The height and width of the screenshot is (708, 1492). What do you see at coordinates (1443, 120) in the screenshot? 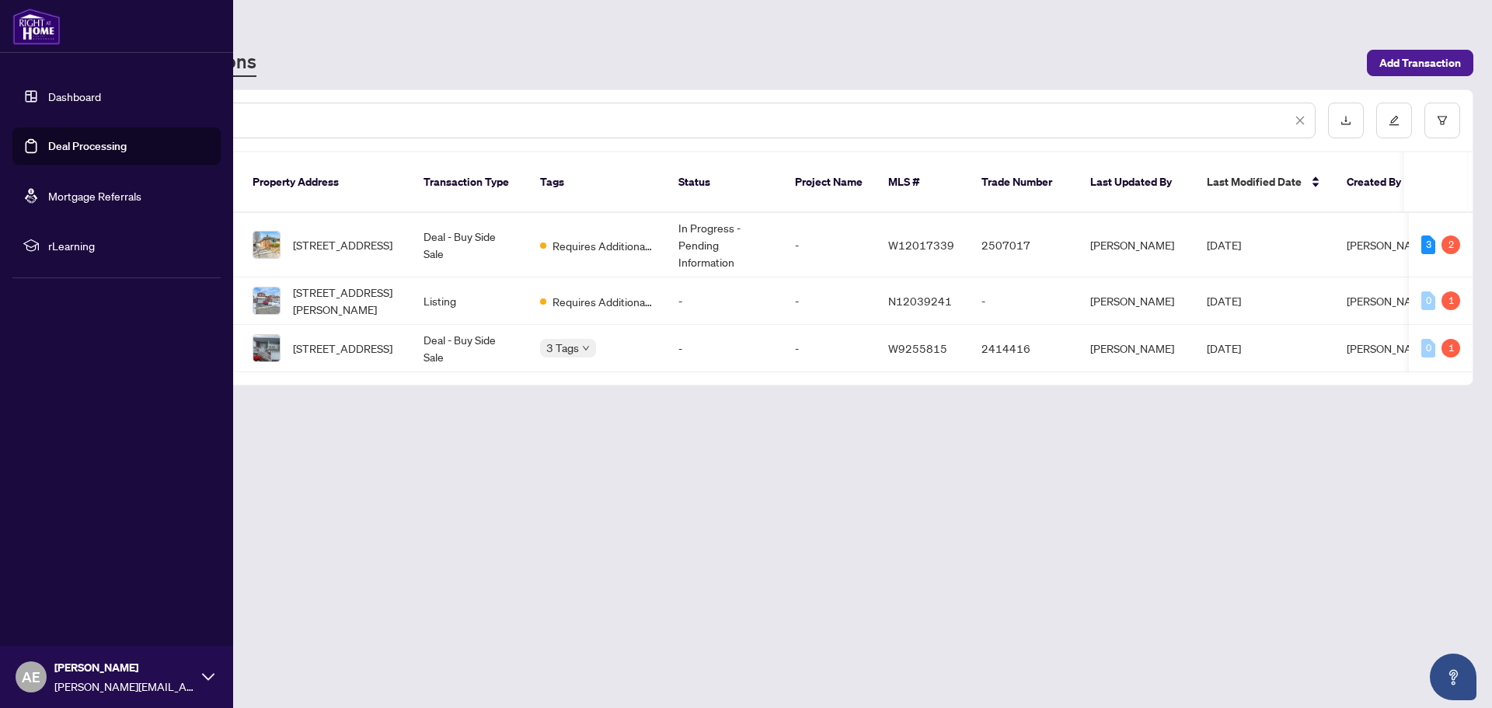
I see `button: filter` at bounding box center [1443, 120].